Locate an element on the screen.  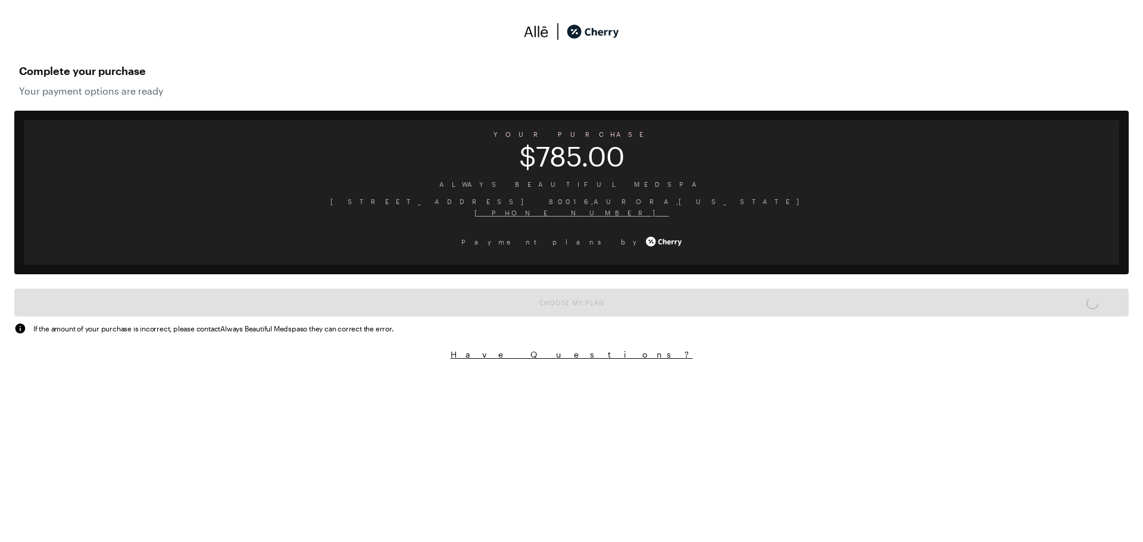
span: Always Beautiful Medspa is located at coordinates (571, 184).